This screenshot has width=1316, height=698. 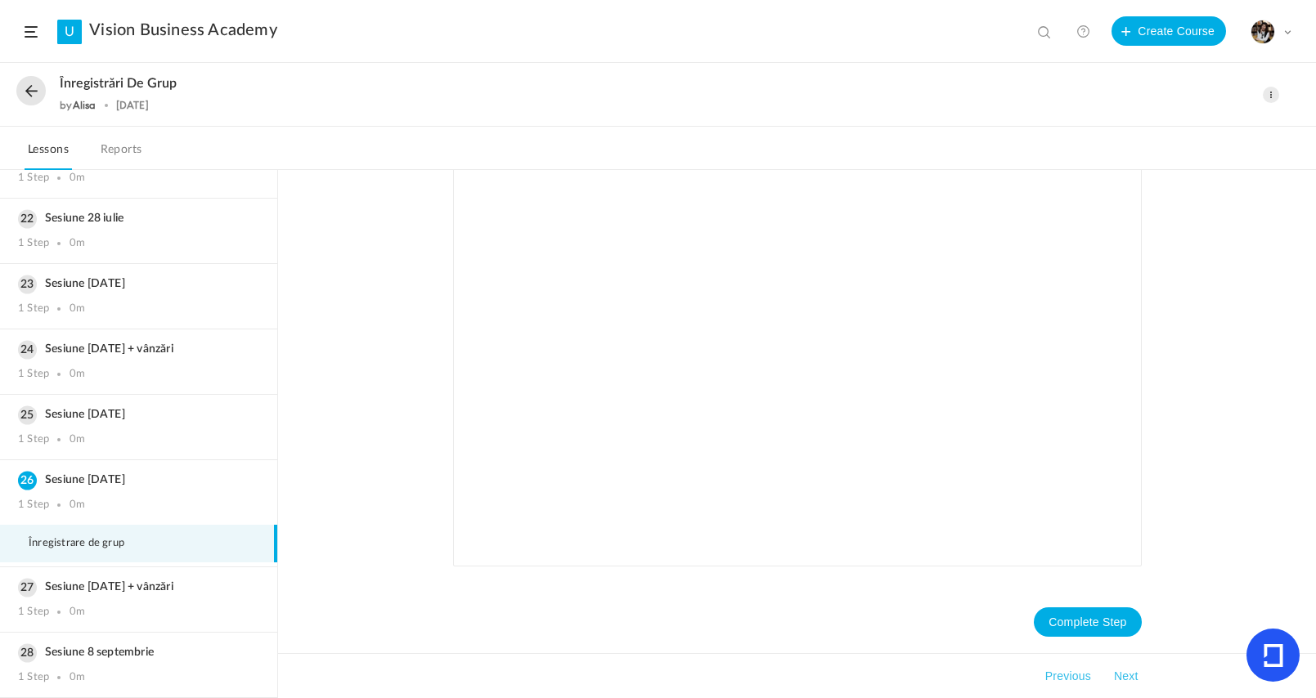 I want to click on span: Înregistrări de grup, so click(x=118, y=83).